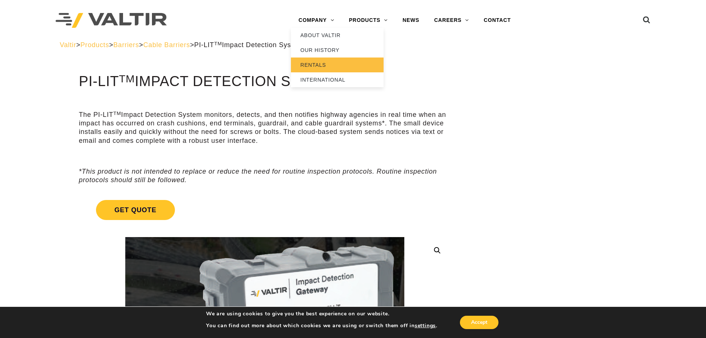 This screenshot has height=338, width=706. I want to click on p: We are using cookies to give you the best experience on our website., so click(322, 314).